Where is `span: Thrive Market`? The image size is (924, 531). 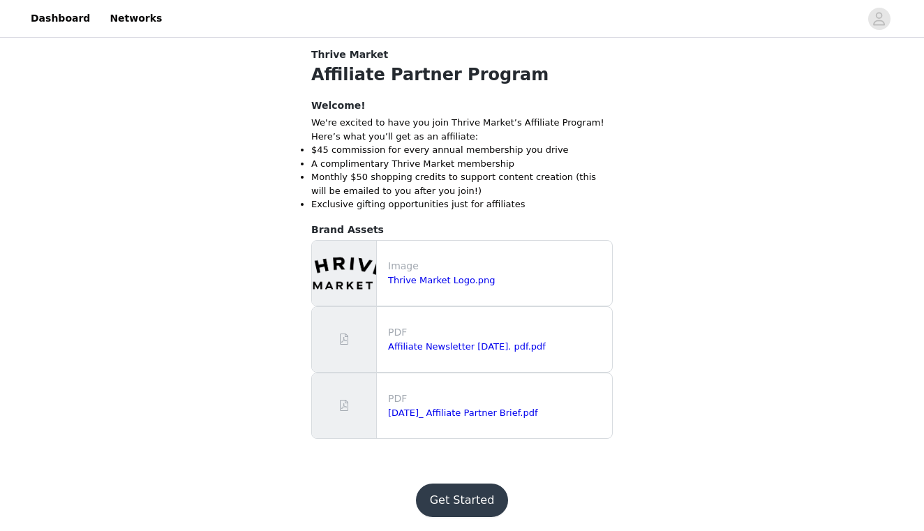 span: Thrive Market is located at coordinates (350, 54).